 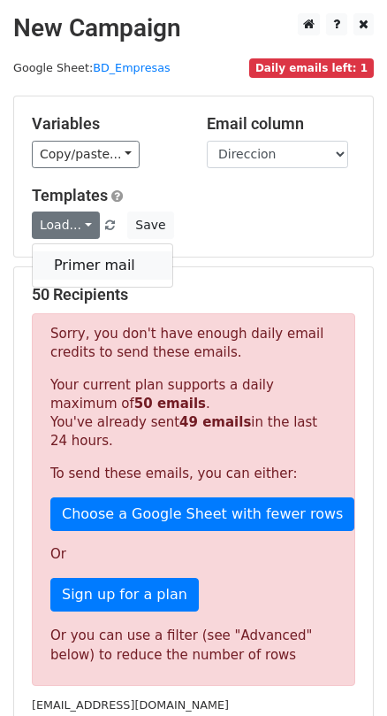 What do you see at coordinates (203, 514) in the screenshot?
I see `a: Choose a Google Sheet with fewer rows` at bounding box center [203, 514].